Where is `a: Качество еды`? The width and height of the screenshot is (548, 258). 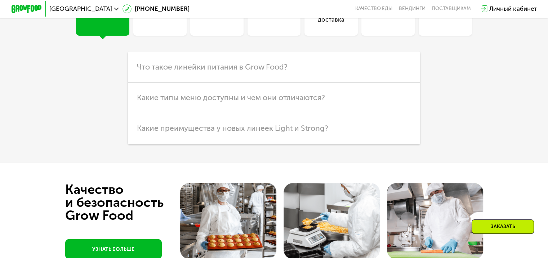 a: Качество еды is located at coordinates (374, 9).